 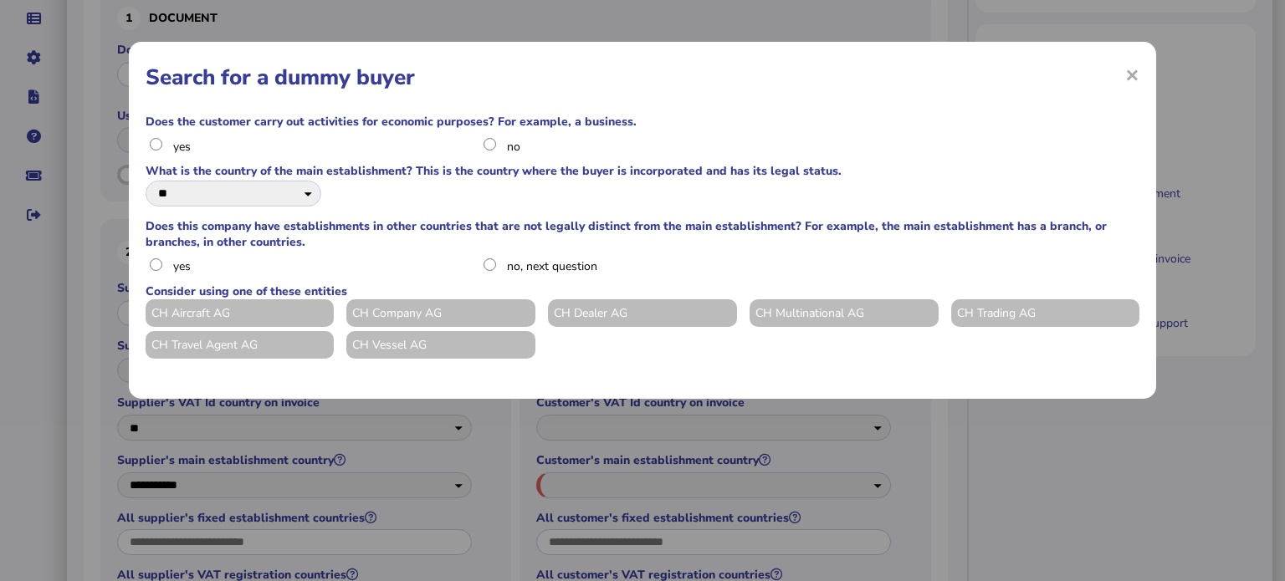 I want to click on h1: Does the customer carry out activities for economic purposes? For example, a business., so click(x=391, y=121).